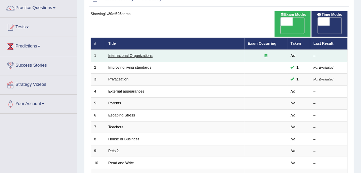 This screenshot has width=361, height=173. I want to click on div: Showing of items., so click(219, 14).